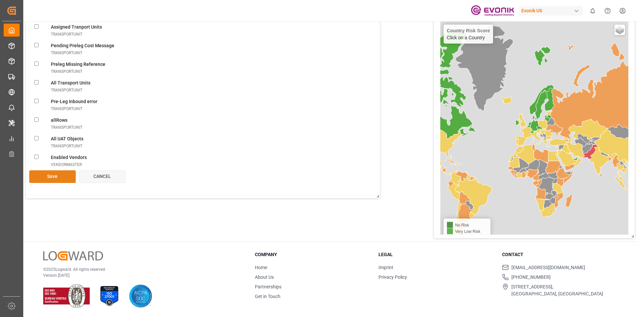  Describe the element at coordinates (102, 177) in the screenshot. I see `button: Cancel` at that location.